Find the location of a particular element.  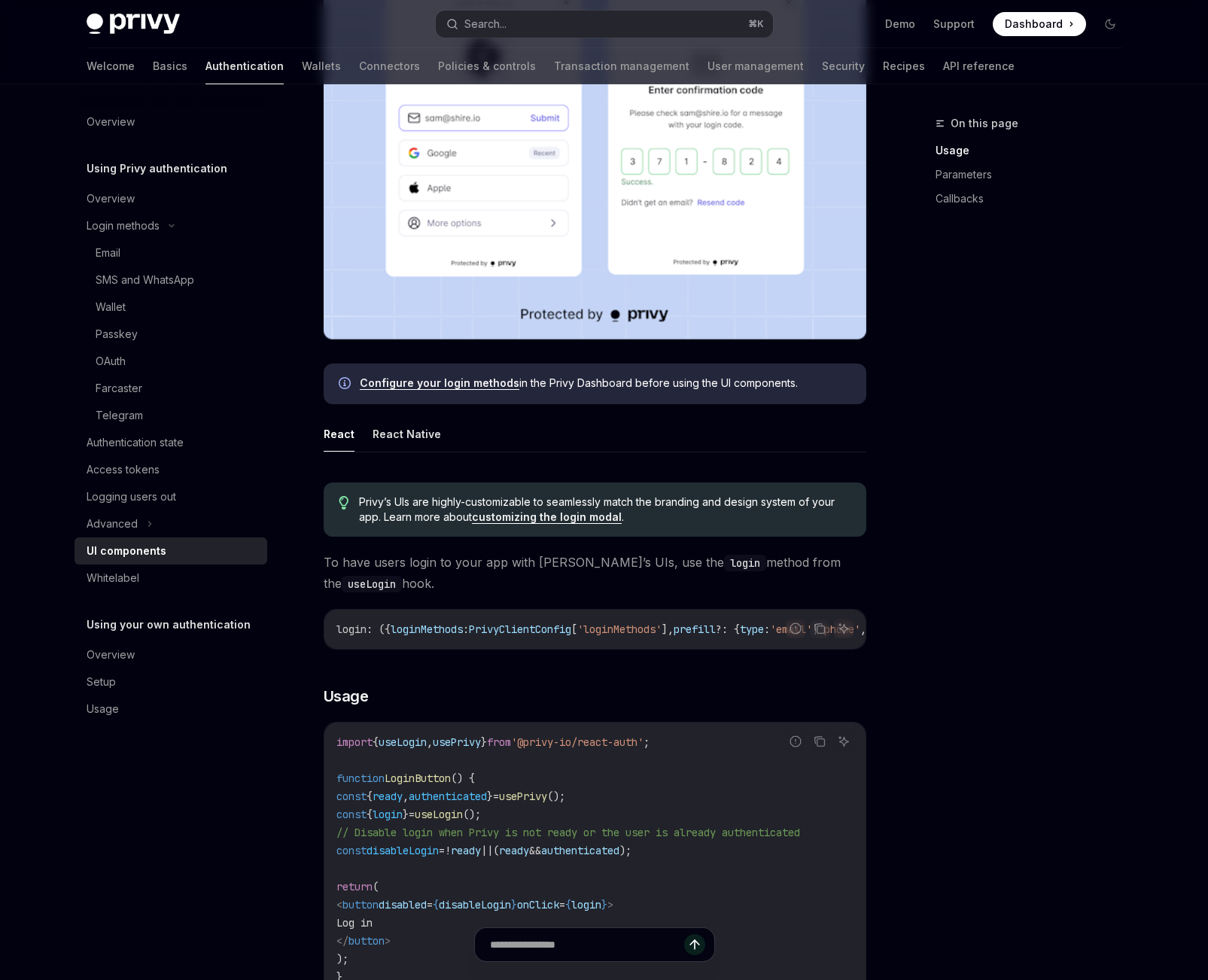

span: Dashboard is located at coordinates (1033, 24).